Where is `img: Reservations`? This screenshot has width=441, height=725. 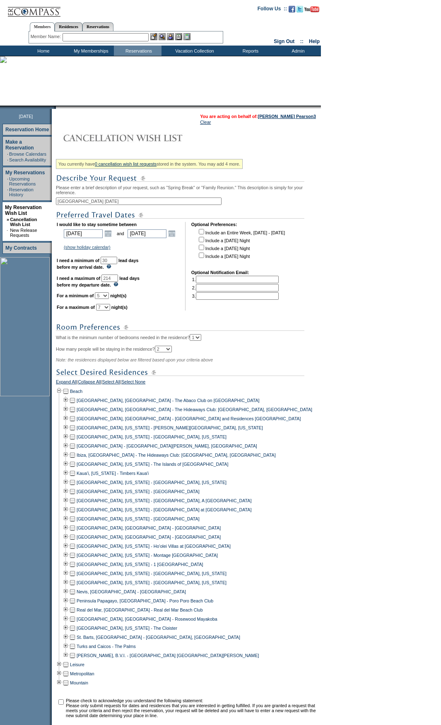
img: Reservations is located at coordinates (178, 36).